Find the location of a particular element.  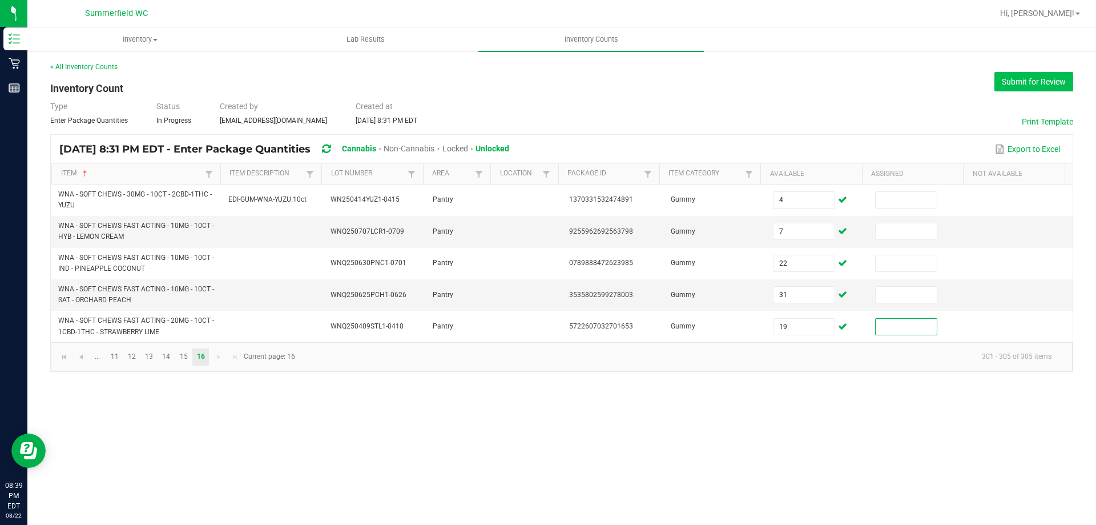

a: Item DescriptionSortable is located at coordinates (266, 174).